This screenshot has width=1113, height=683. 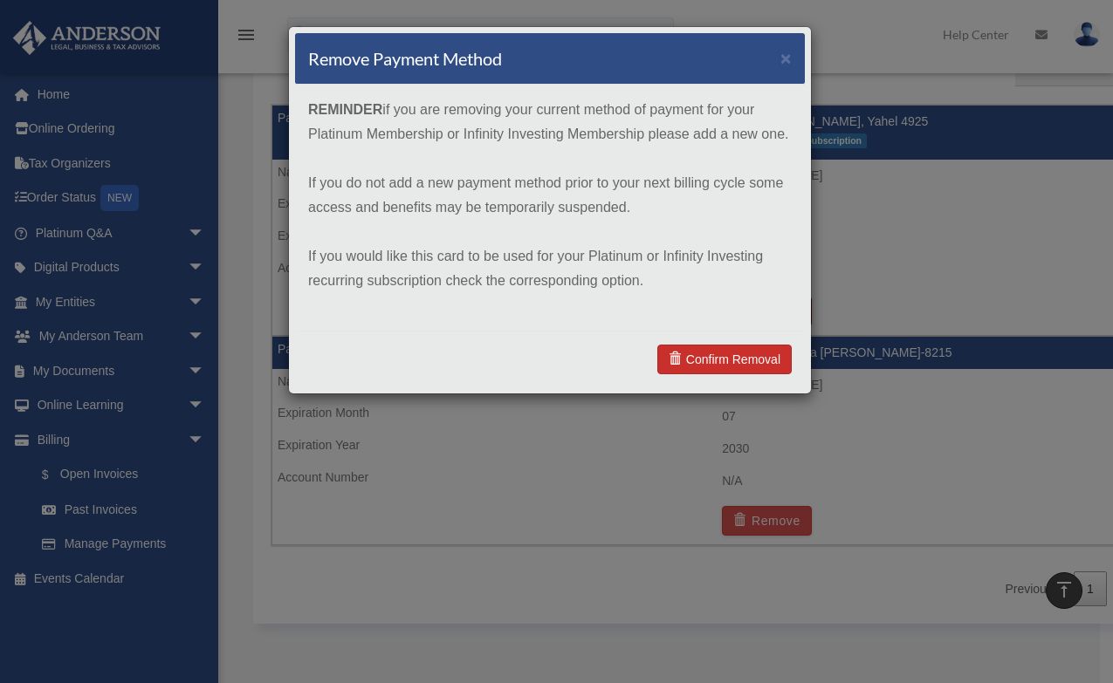 I want to click on a: Confirm Removal, so click(x=724, y=360).